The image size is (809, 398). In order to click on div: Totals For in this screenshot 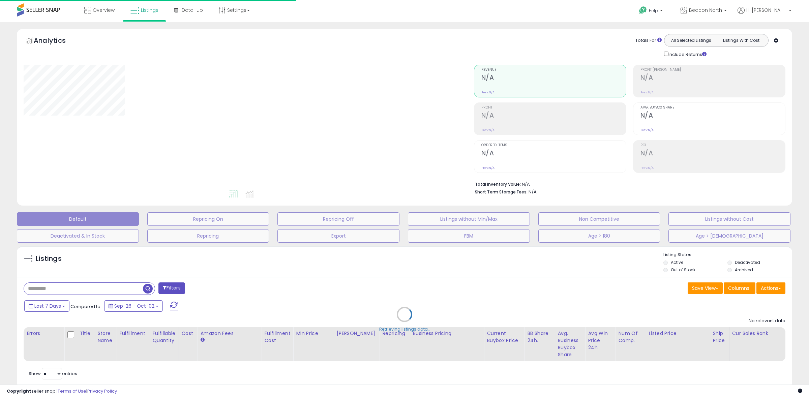, I will do `click(648, 40)`.